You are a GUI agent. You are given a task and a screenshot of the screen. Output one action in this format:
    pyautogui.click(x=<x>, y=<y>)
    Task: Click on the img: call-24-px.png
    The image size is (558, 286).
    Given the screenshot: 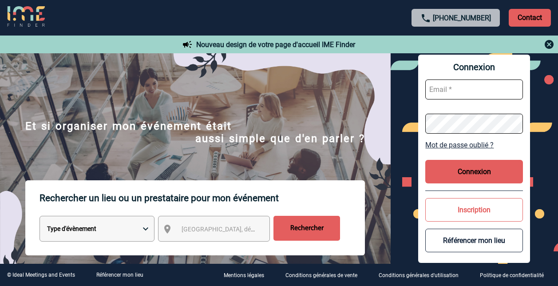 What is the action you would take?
    pyautogui.click(x=425, y=18)
    